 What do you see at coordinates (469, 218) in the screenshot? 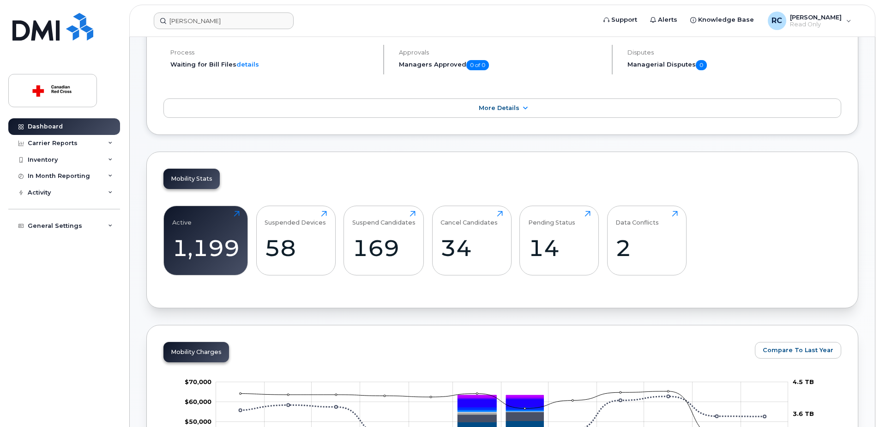
I see `div: Cancel Candidates` at bounding box center [469, 218].